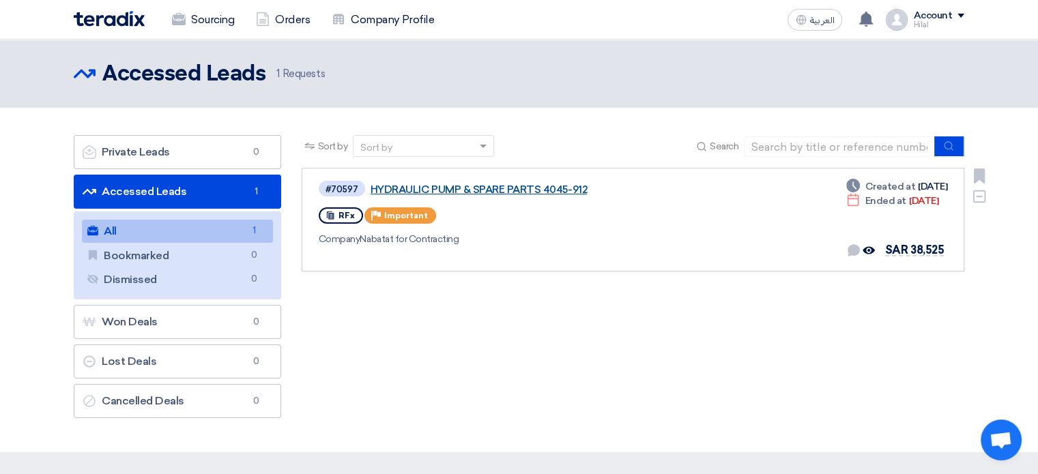 This screenshot has width=1038, height=474. Describe the element at coordinates (177, 192) in the screenshot. I see `a: Accessed Leads1` at that location.